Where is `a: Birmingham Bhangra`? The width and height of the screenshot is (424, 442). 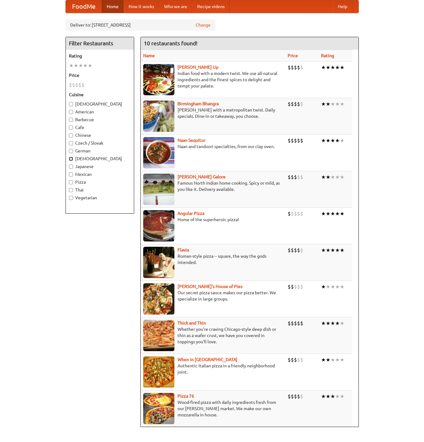 a: Birmingham Bhangra is located at coordinates (198, 104).